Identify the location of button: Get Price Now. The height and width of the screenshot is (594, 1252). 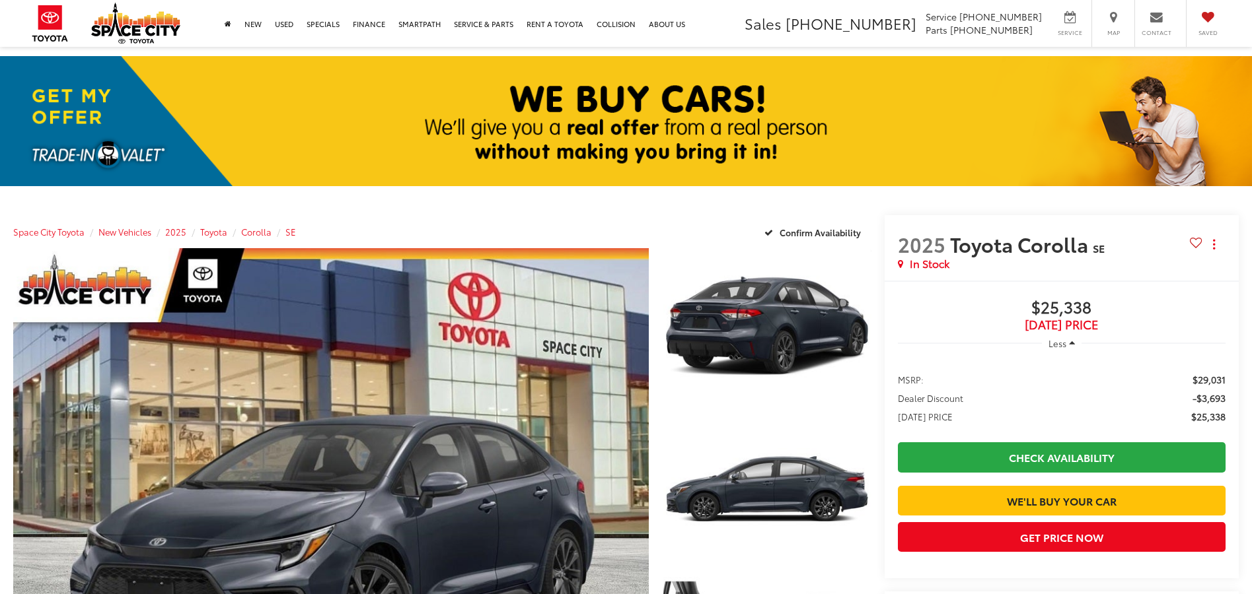
(1061, 537).